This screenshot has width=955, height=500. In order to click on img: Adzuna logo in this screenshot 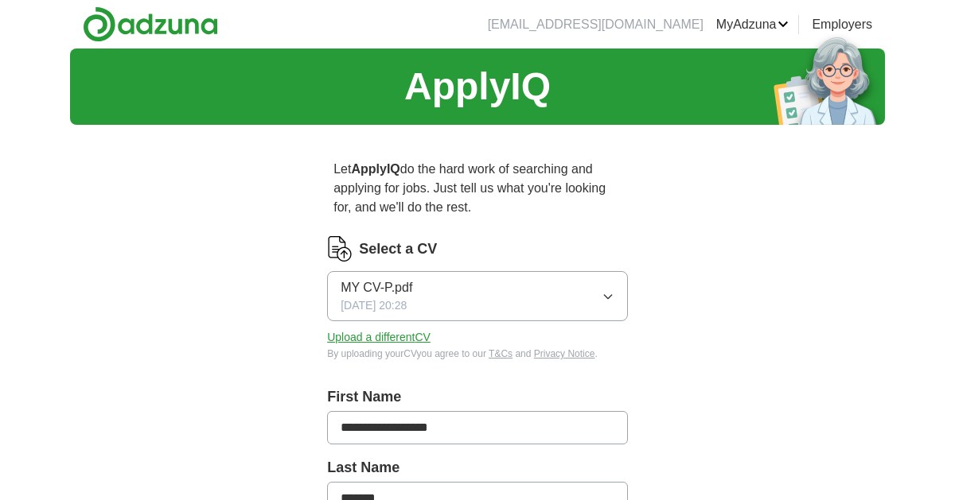, I will do `click(150, 24)`.